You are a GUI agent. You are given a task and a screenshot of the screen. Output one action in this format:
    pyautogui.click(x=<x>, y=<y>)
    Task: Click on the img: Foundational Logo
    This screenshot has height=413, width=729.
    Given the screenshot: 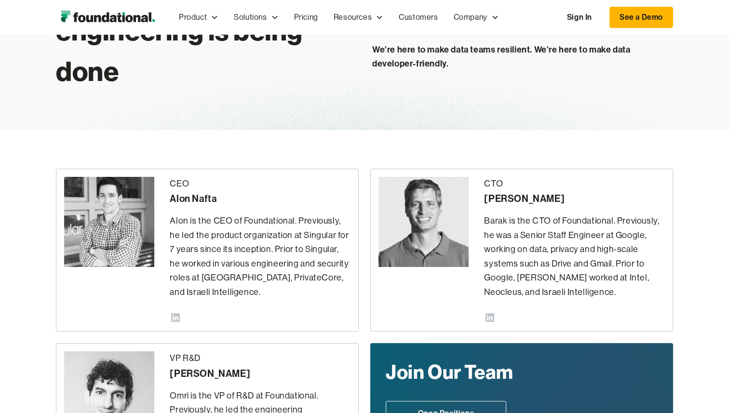 What is the action you would take?
    pyautogui.click(x=107, y=17)
    